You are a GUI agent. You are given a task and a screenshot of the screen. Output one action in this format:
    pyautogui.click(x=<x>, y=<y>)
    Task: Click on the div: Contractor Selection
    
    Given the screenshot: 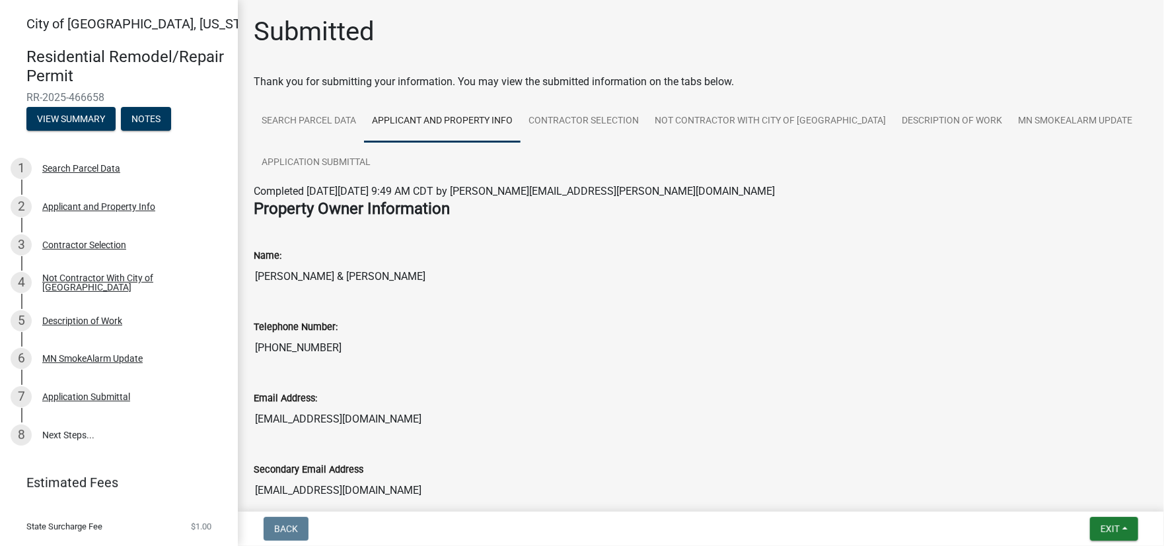 What is the action you would take?
    pyautogui.click(x=84, y=245)
    